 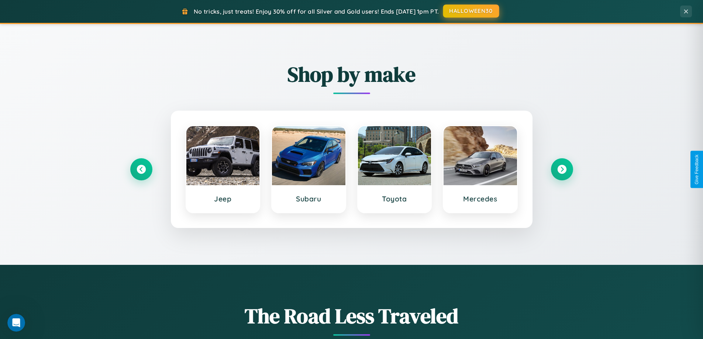 What do you see at coordinates (697, 169) in the screenshot?
I see `div: Give Feedback` at bounding box center [697, 169].